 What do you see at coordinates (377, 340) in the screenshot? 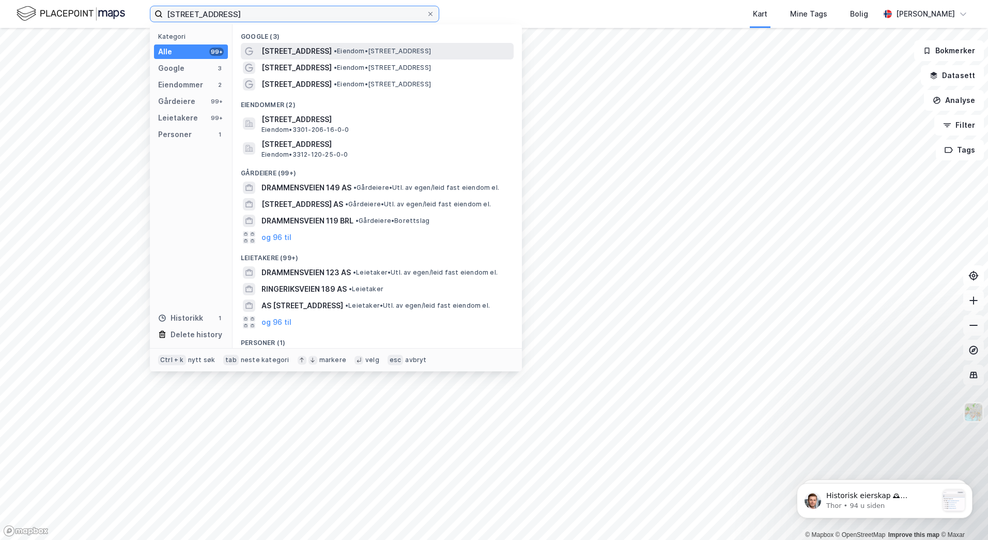
I see `div: Personer (1)` at bounding box center [377, 340].